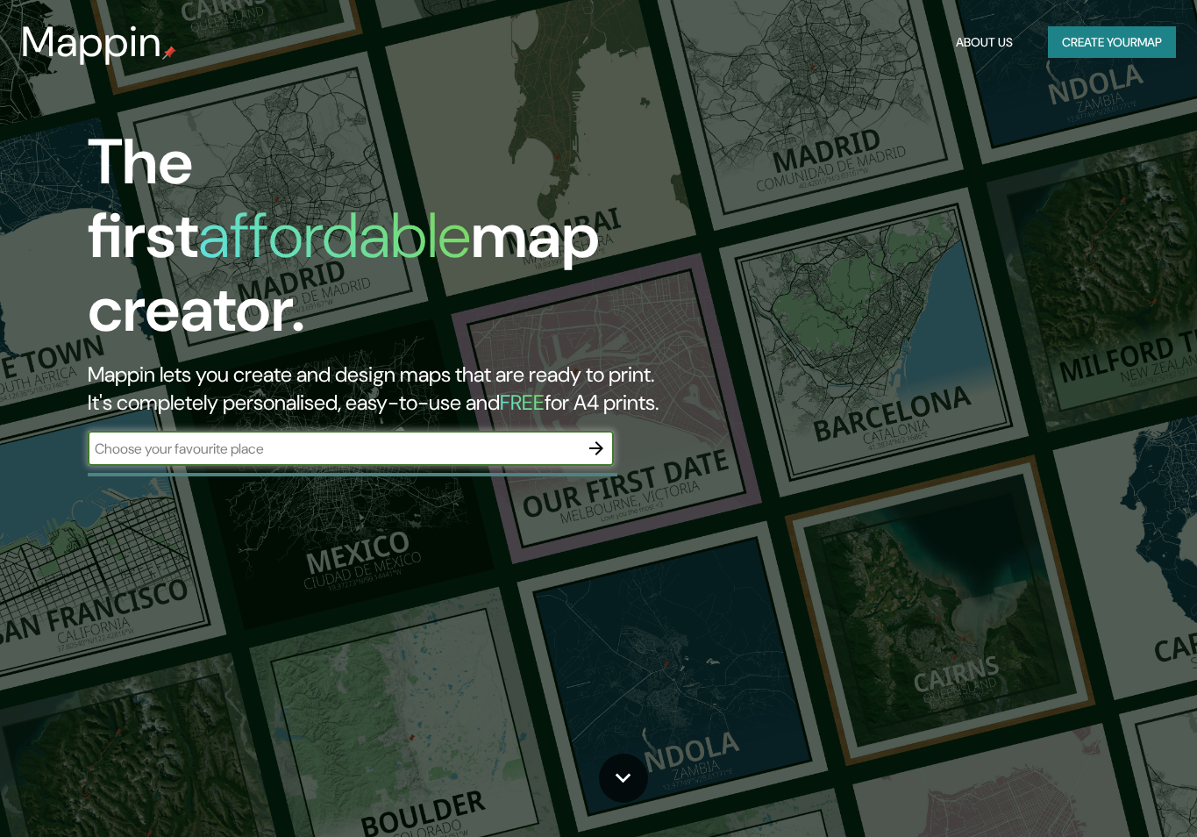 Image resolution: width=1197 pixels, height=837 pixels. Describe the element at coordinates (522, 402) in the screenshot. I see `h5: FREE` at that location.